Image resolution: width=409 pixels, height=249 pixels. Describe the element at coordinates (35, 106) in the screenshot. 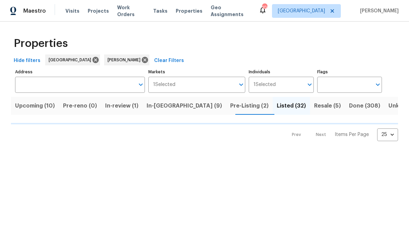

I see `span: Upcoming (10)` at that location.